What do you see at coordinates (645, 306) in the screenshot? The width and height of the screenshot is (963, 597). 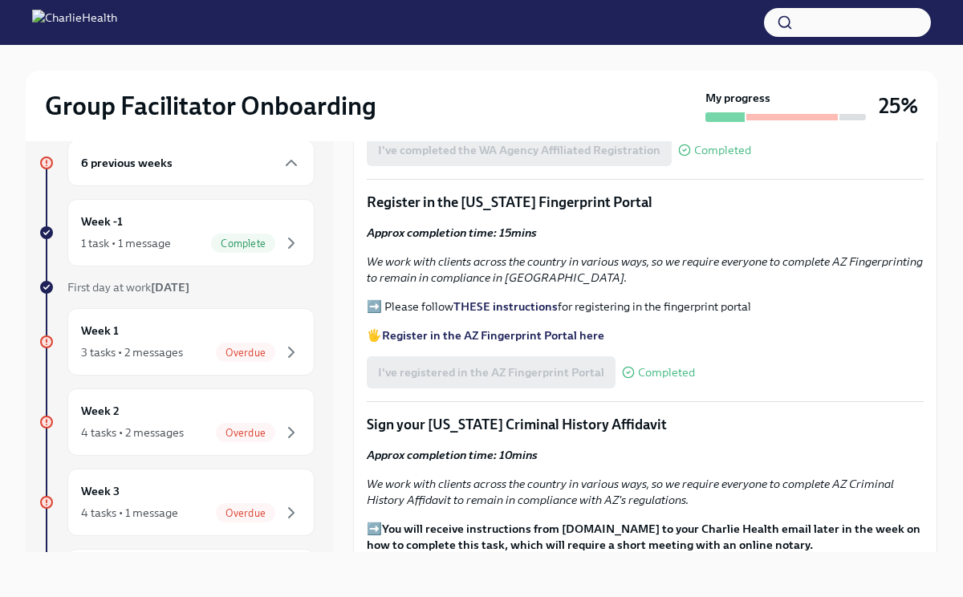 I see `p: ➡️ Please follow for registering in the fingerprint portal` at bounding box center [645, 306].